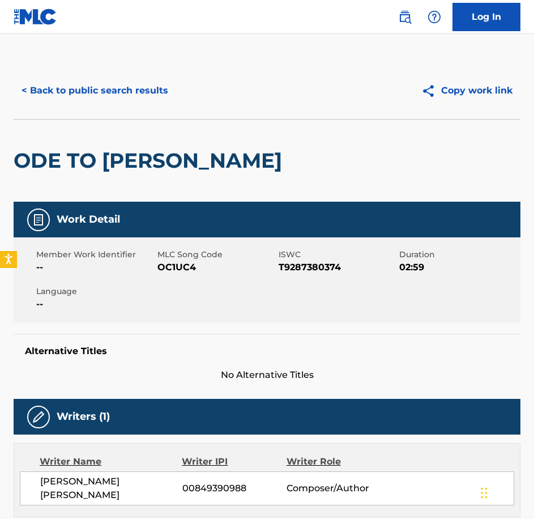 The width and height of the screenshot is (534, 519). Describe the element at coordinates (88, 219) in the screenshot. I see `h5: Work Detail` at that location.